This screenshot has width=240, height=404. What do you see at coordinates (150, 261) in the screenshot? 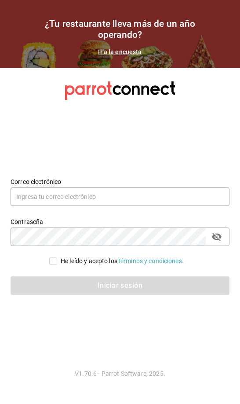
I see `a: Términos y condiciones.` at bounding box center [150, 261].